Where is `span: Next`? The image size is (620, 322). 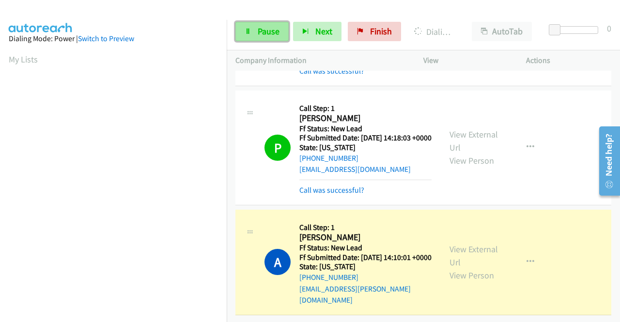
span: Next is located at coordinates (323, 31).